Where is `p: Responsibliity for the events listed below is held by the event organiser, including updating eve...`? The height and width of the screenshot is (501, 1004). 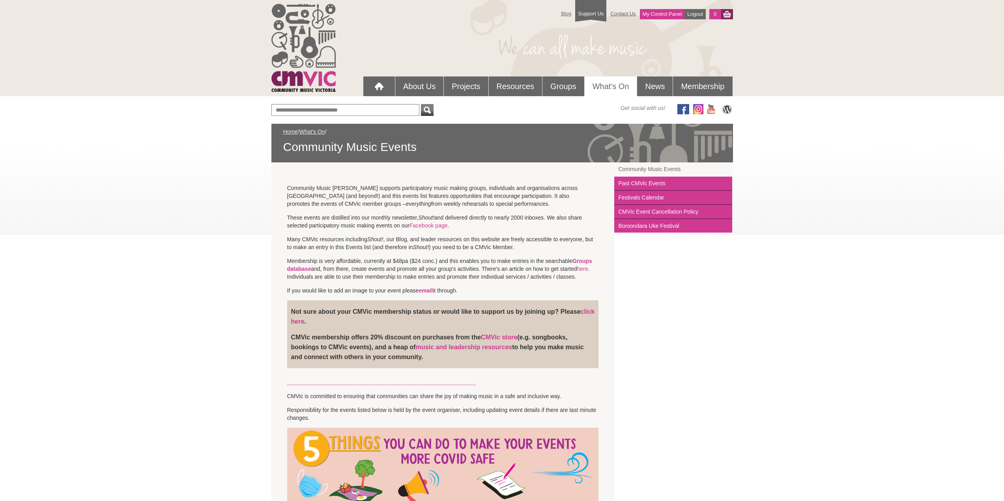 p: Responsibliity for the events listed below is held by the event organiser, including updating eve... is located at coordinates (443, 414).